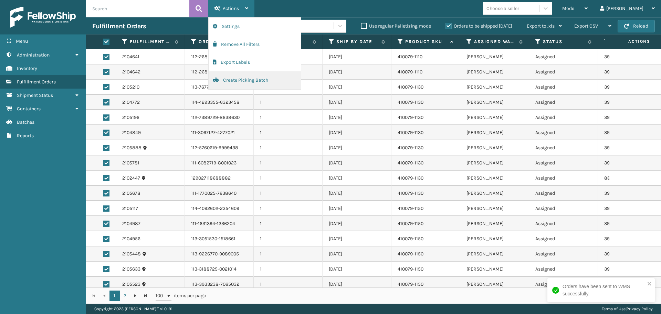 The image size is (661, 314). I want to click on span: Batches, so click(25, 122).